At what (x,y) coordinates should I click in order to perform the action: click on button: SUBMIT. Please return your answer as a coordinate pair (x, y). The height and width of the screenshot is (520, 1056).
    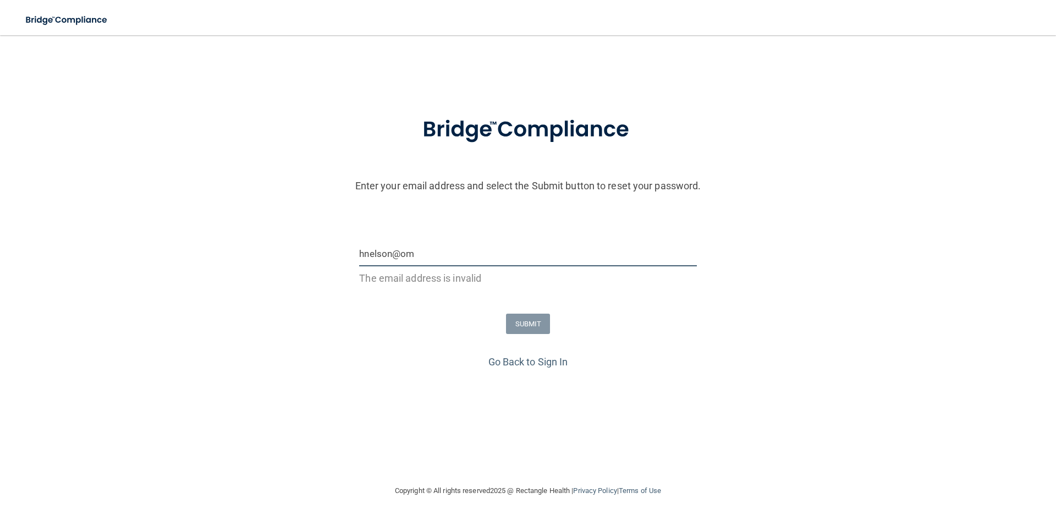
    Looking at the image, I should click on (528, 323).